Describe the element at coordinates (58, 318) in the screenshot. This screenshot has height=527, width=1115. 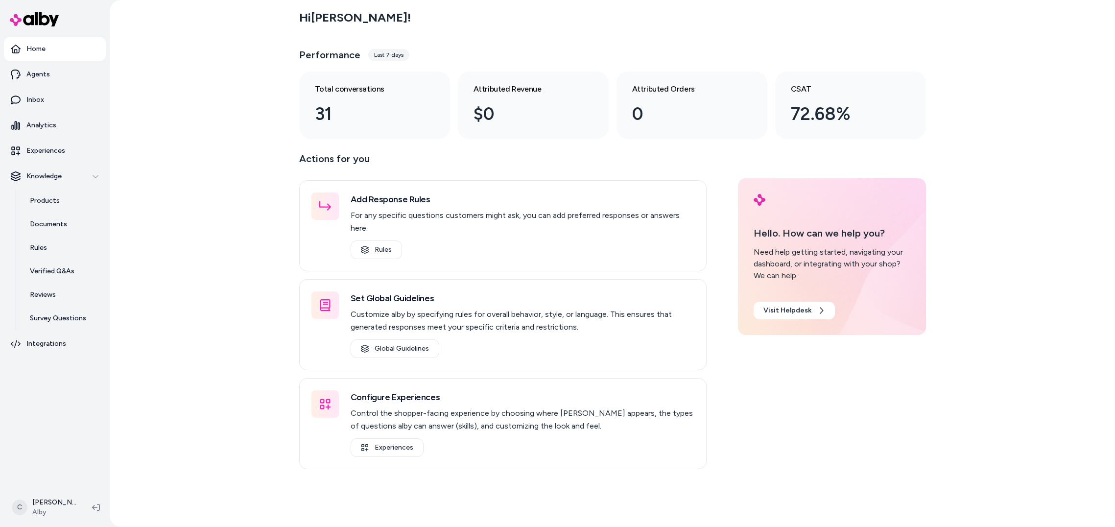
I see `p: Survey Questions` at that location.